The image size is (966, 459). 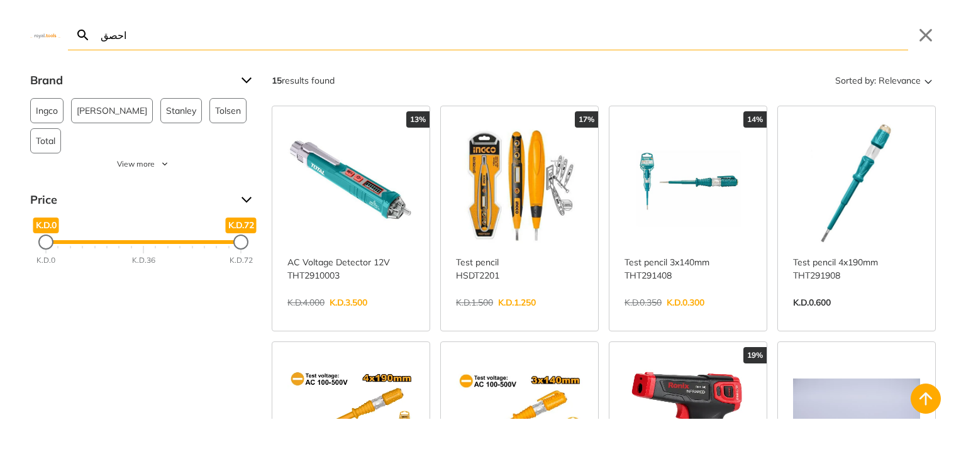 I want to click on span: Relevance, so click(x=900, y=81).